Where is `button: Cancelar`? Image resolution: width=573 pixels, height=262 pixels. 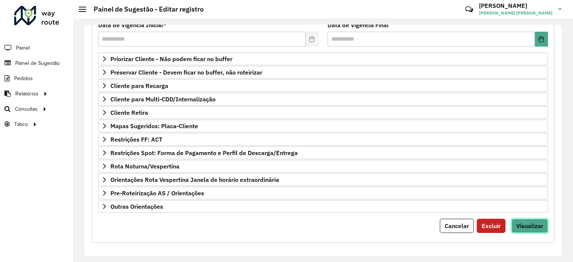 button: Cancelar is located at coordinates (457, 226).